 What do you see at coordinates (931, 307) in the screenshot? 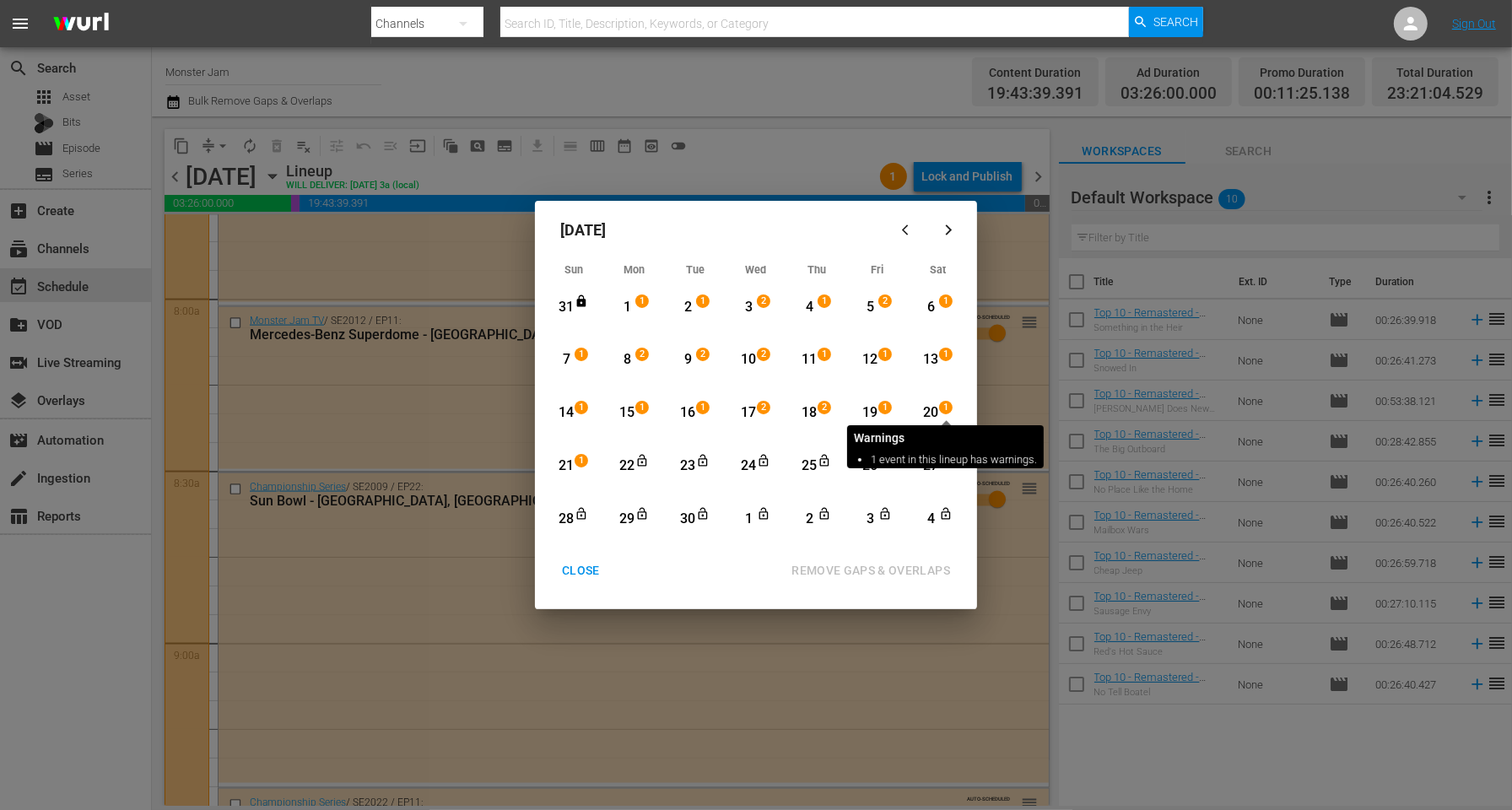
I see `div: 6` at bounding box center [931, 307].